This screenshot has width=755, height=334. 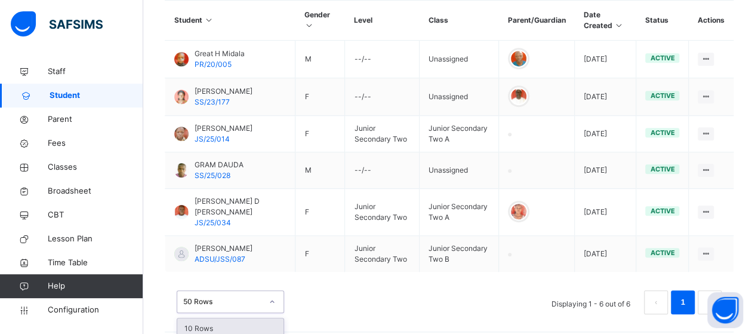 What do you see at coordinates (220, 258) in the screenshot?
I see `span: ADSU/JSS/087` at bounding box center [220, 258].